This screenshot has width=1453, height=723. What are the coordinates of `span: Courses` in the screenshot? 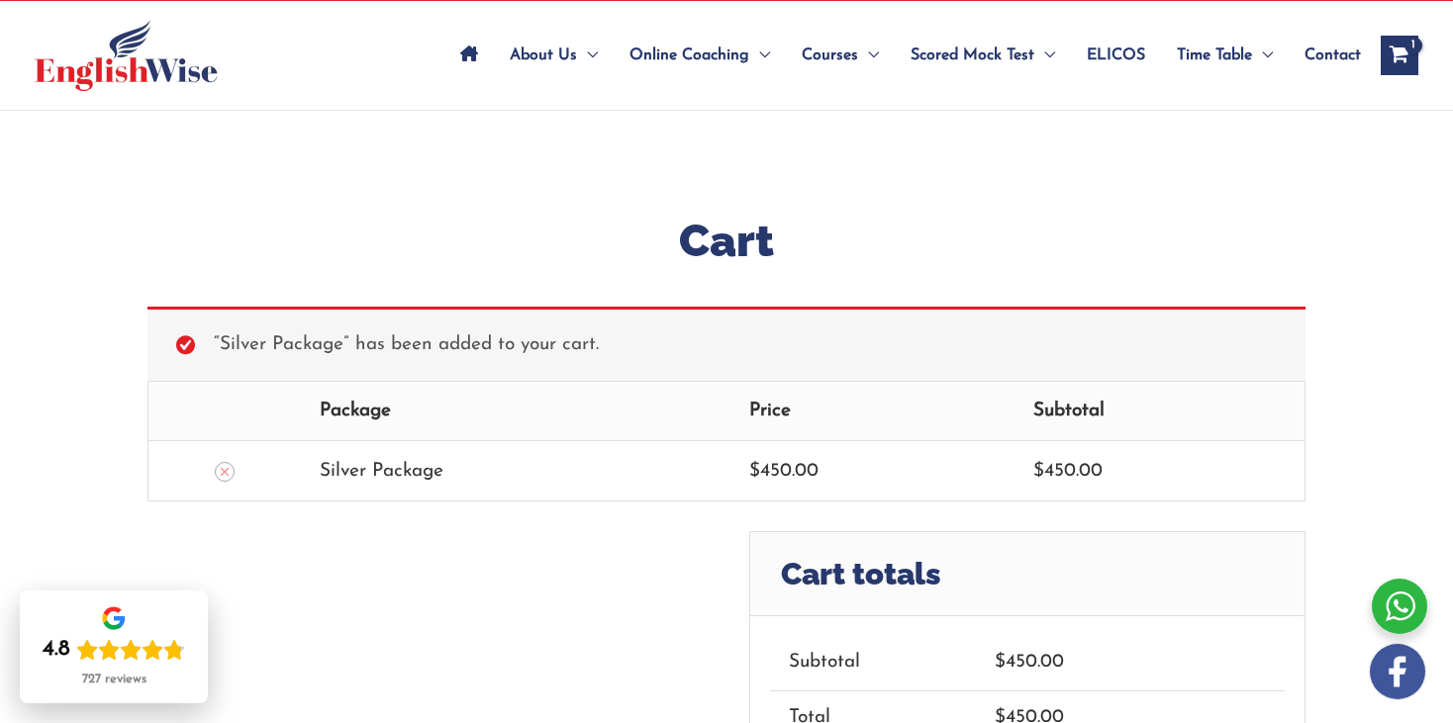 It's located at (829, 55).